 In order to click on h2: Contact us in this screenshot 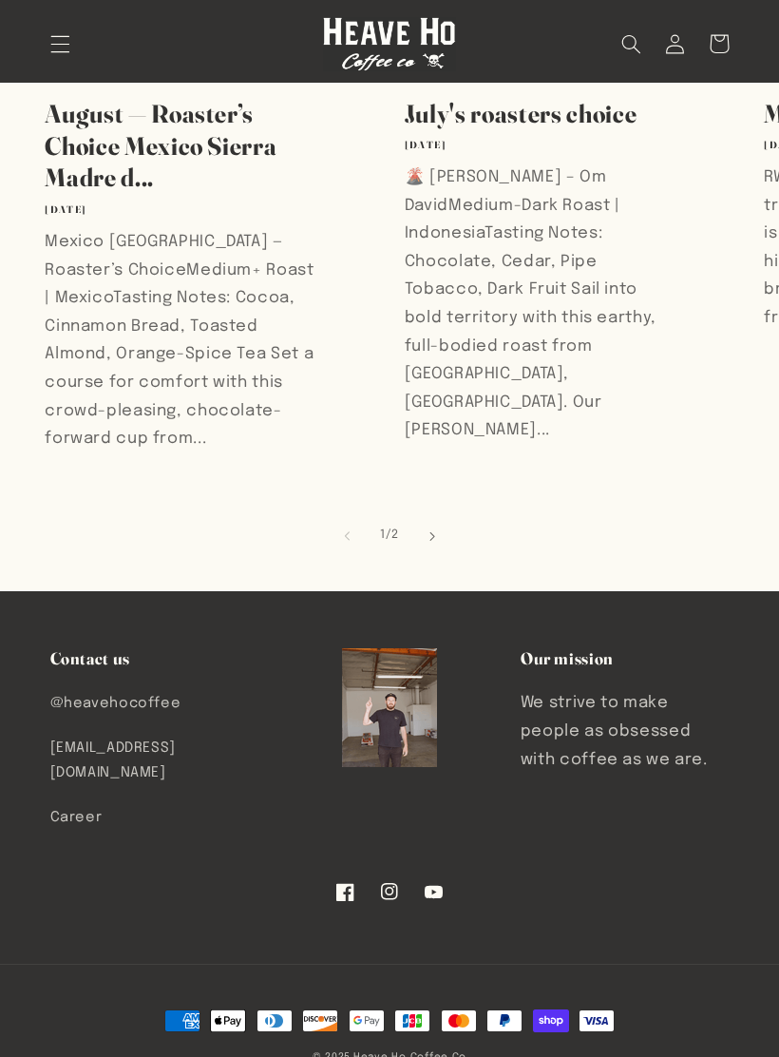, I will do `click(155, 659)`.